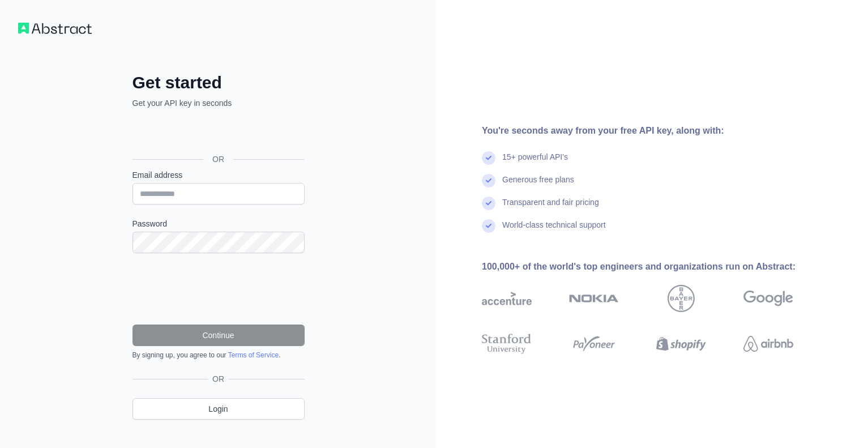 This screenshot has width=855, height=448. I want to click on p: Get your API key in seconds, so click(219, 103).